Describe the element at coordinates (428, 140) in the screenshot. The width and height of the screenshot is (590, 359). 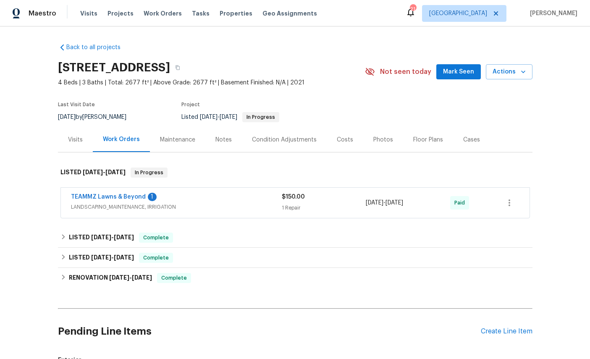
I see `div: Floor Plans` at that location.